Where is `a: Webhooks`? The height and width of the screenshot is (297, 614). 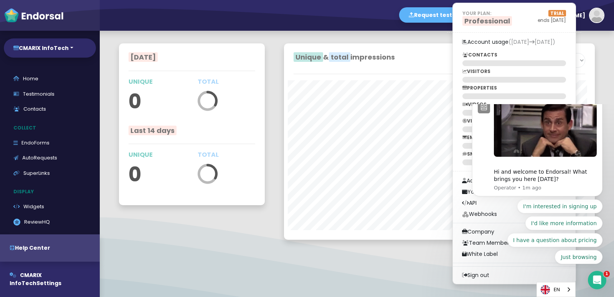
a: Webhooks is located at coordinates (514, 214).